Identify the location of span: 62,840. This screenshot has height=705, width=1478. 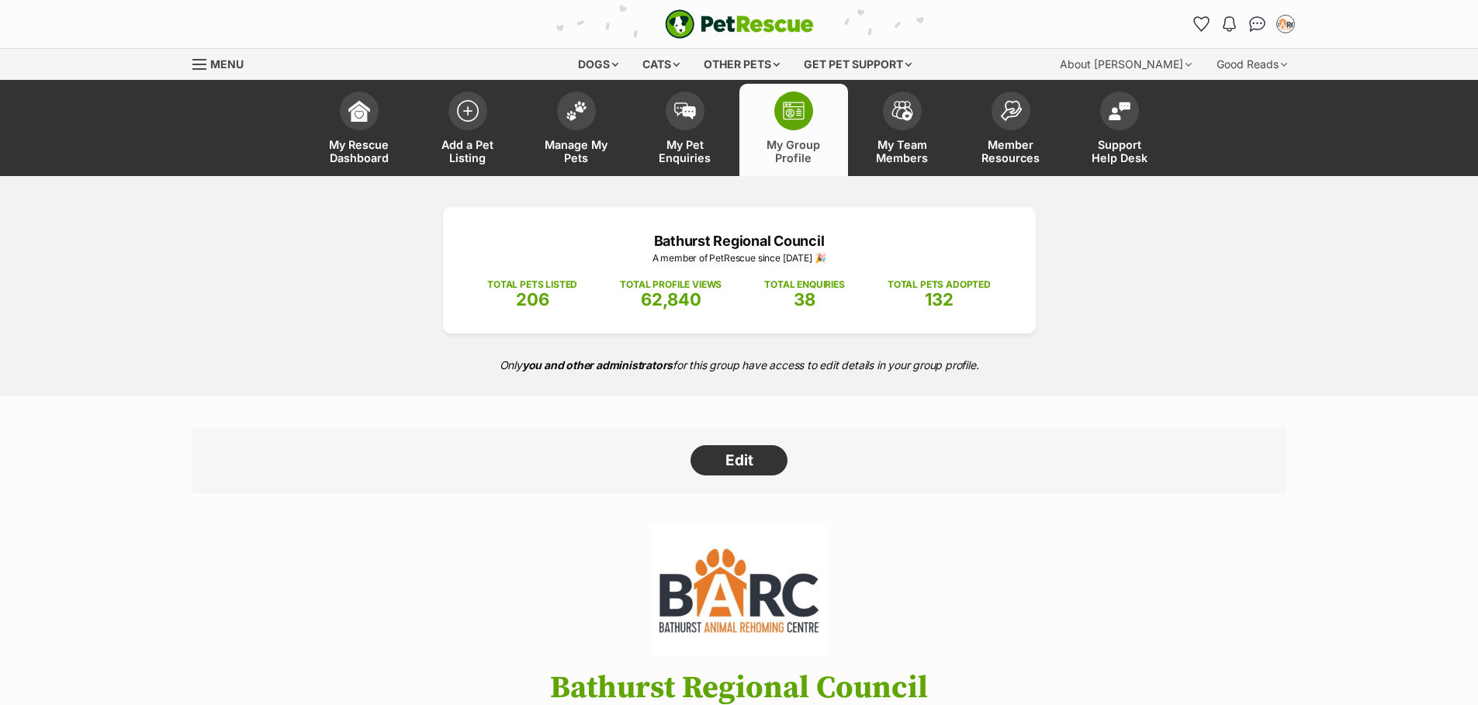
(671, 299).